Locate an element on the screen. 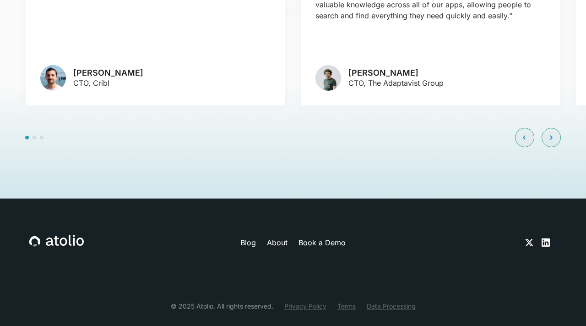 Image resolution: width=586 pixels, height=326 pixels. div: Chat Widget is located at coordinates (563, 304).